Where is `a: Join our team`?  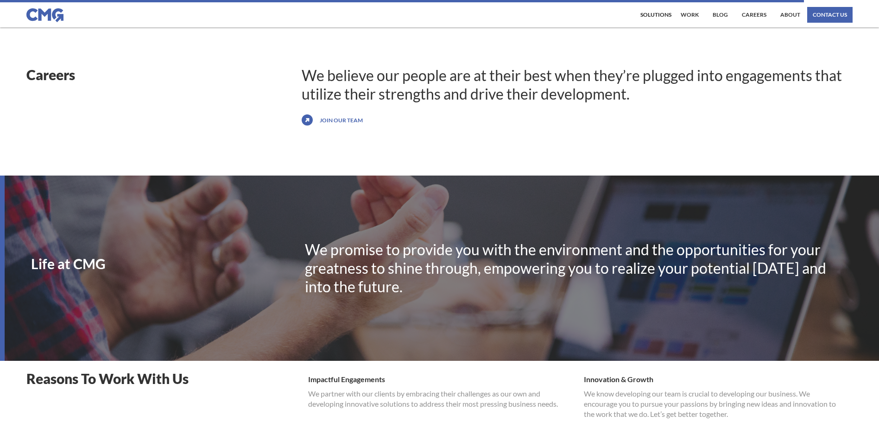 a: Join our team is located at coordinates (341, 120).